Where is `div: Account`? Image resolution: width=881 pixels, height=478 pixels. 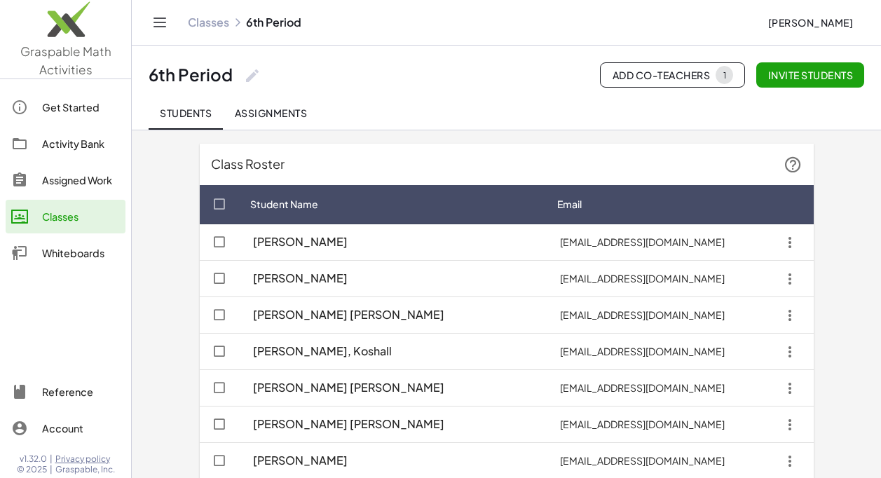 div: Account is located at coordinates (81, 428).